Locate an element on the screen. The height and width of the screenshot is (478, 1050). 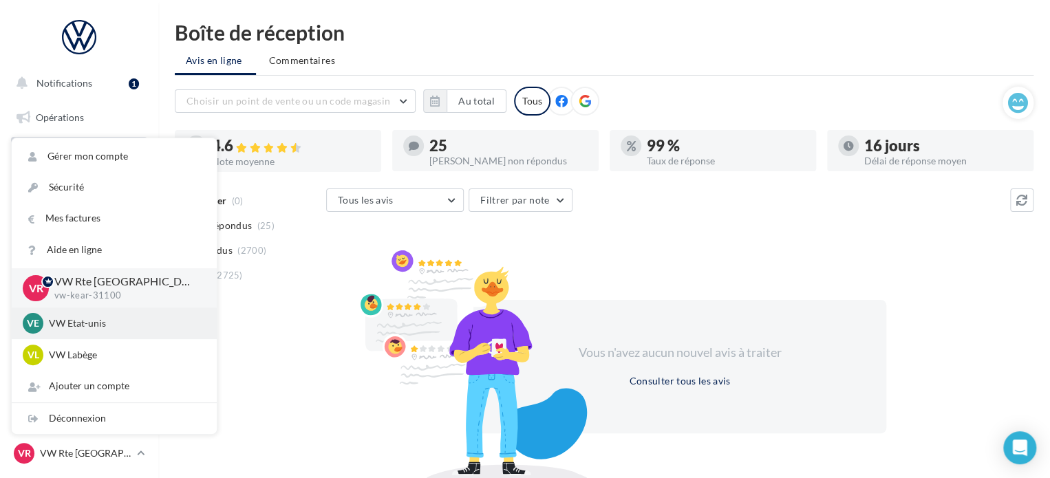
a: Campagnes DataOnDemand is located at coordinates (79, 409).